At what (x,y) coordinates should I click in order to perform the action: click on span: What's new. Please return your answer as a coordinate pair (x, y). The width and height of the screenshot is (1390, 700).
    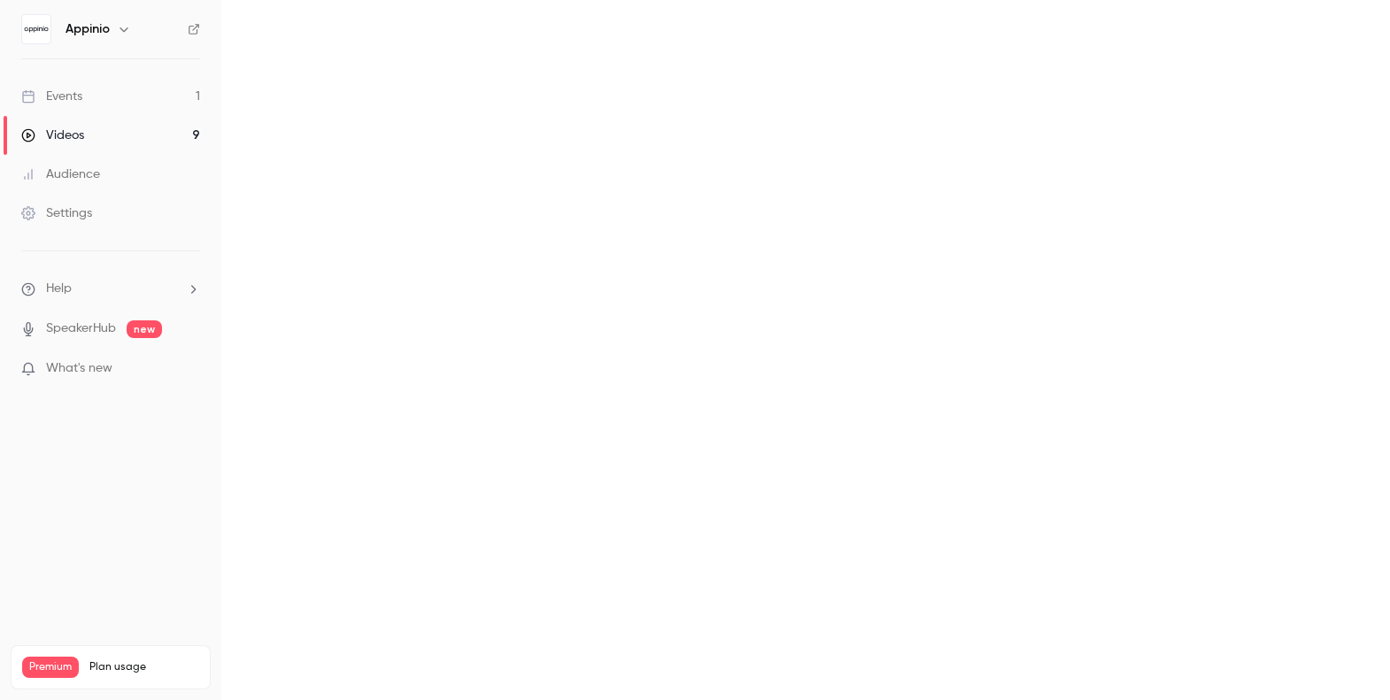
    Looking at the image, I should click on (79, 368).